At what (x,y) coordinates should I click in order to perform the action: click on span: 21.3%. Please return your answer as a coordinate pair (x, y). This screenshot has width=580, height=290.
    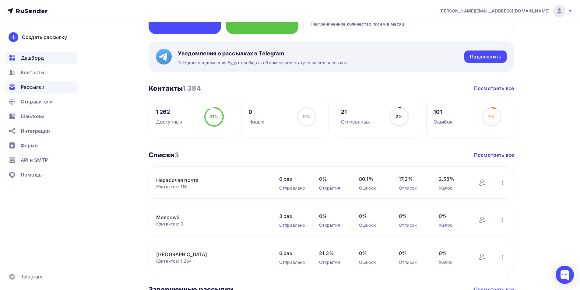
    Looking at the image, I should click on (333, 253).